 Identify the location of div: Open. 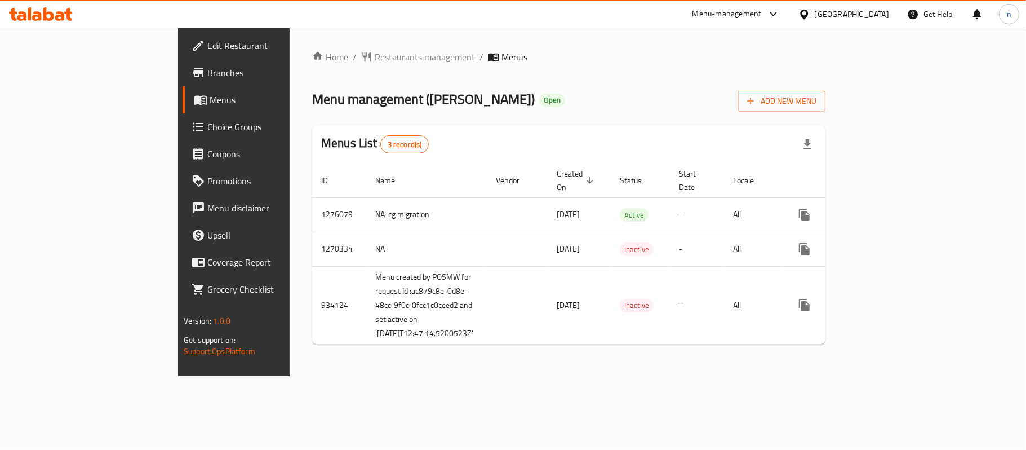
(552, 100).